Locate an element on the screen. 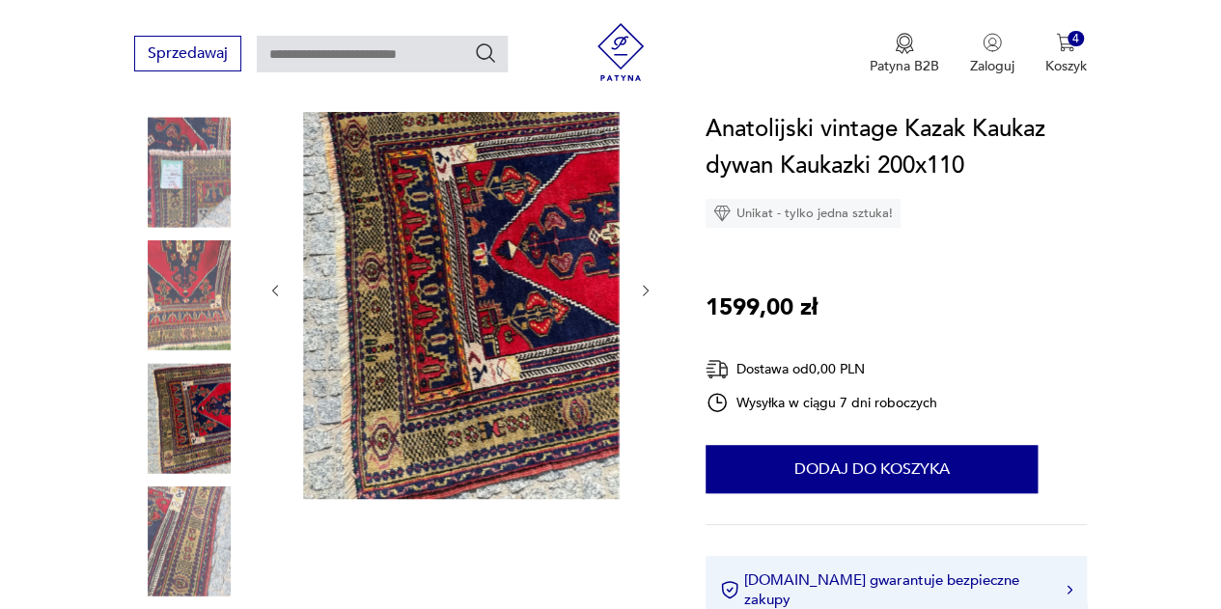 This screenshot has width=1221, height=609. p: Zaloguj is located at coordinates (992, 66).